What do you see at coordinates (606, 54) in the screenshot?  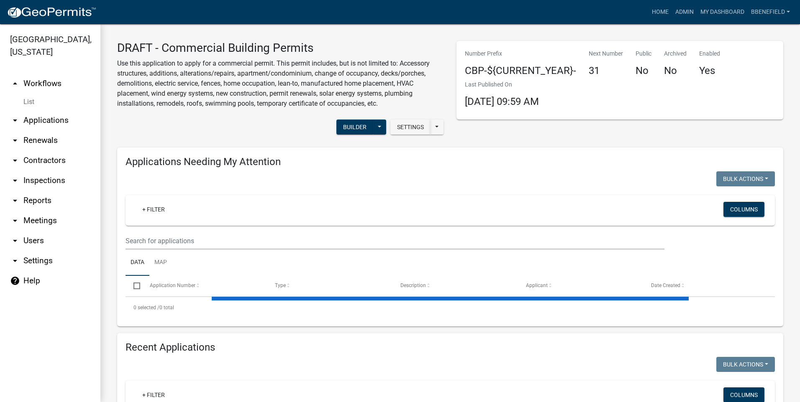 I see `p: Next Number` at bounding box center [606, 54].